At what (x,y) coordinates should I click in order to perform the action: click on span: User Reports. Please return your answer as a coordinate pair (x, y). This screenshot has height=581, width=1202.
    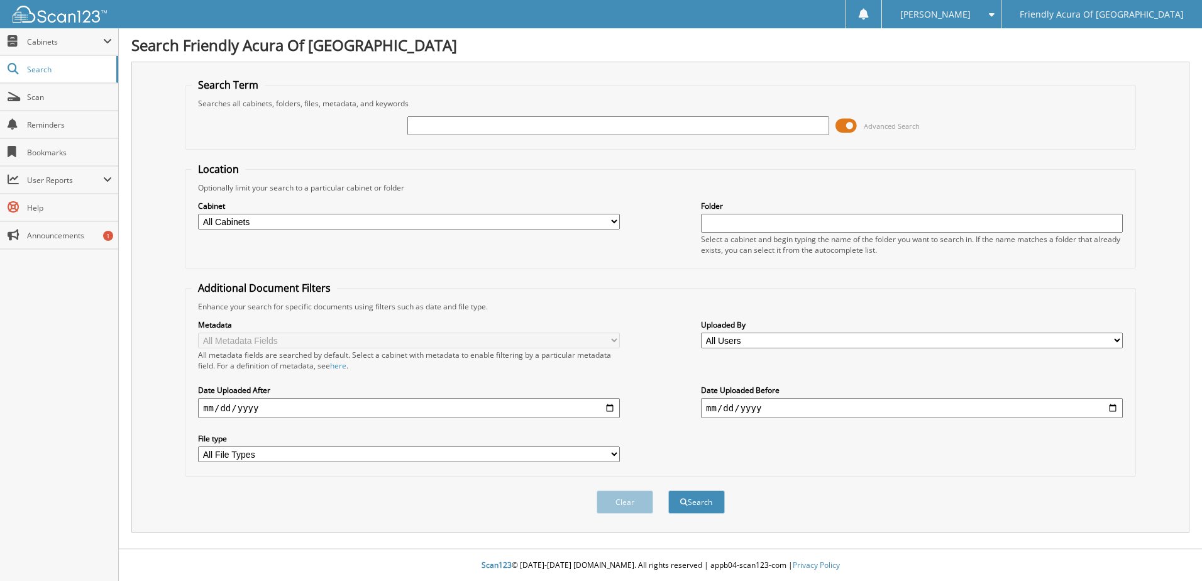
    Looking at the image, I should click on (65, 180).